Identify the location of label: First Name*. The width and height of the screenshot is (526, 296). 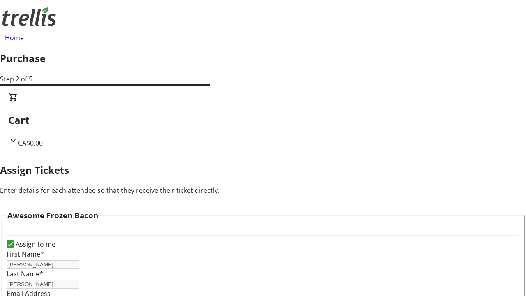
(25, 254).